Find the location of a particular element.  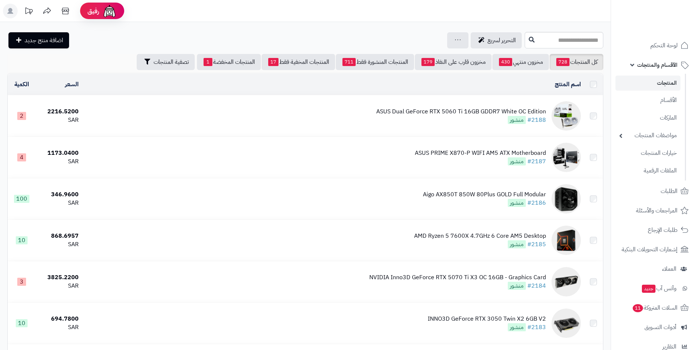

a: #2188 is located at coordinates (536, 120).